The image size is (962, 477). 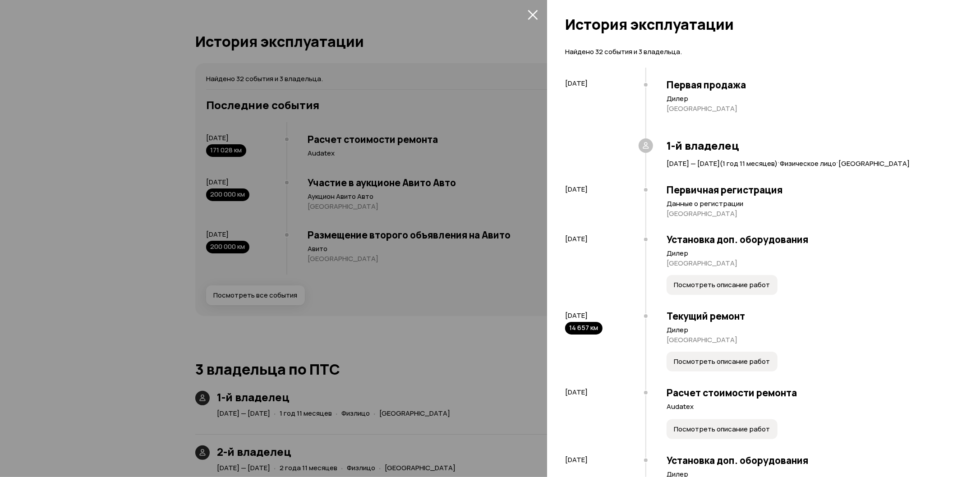 I want to click on h3: Первая продажа, so click(x=800, y=85).